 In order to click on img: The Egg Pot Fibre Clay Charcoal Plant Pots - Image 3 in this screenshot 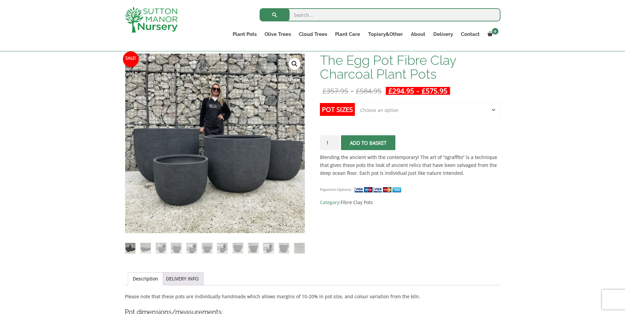, I will do `click(161, 248)`.